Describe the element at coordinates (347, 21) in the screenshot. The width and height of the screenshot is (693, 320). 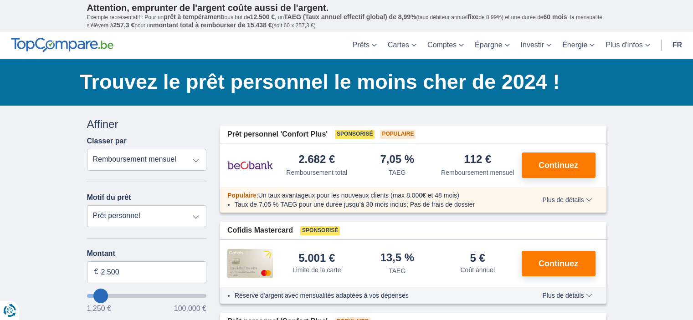
I see `p: Exemple représentatif : Pour un tous but de , un (taux débiteur annuel de 8,99%) et une durée de ...` at that location.